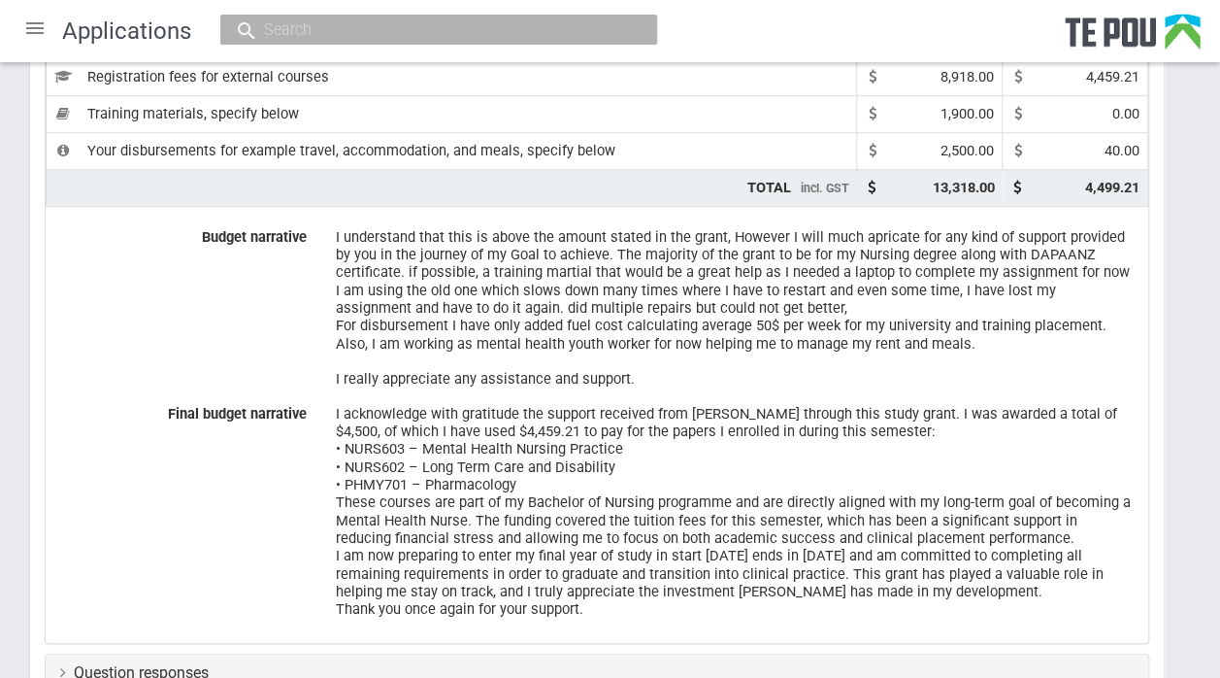 The width and height of the screenshot is (1220, 678). I want to click on div: 1,900.00, so click(967, 114).